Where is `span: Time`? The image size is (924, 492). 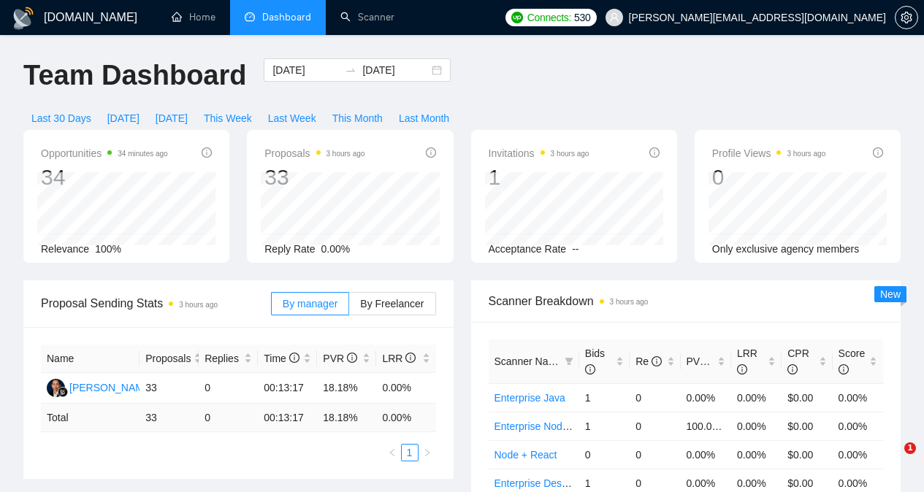
span: Time is located at coordinates (281, 359).